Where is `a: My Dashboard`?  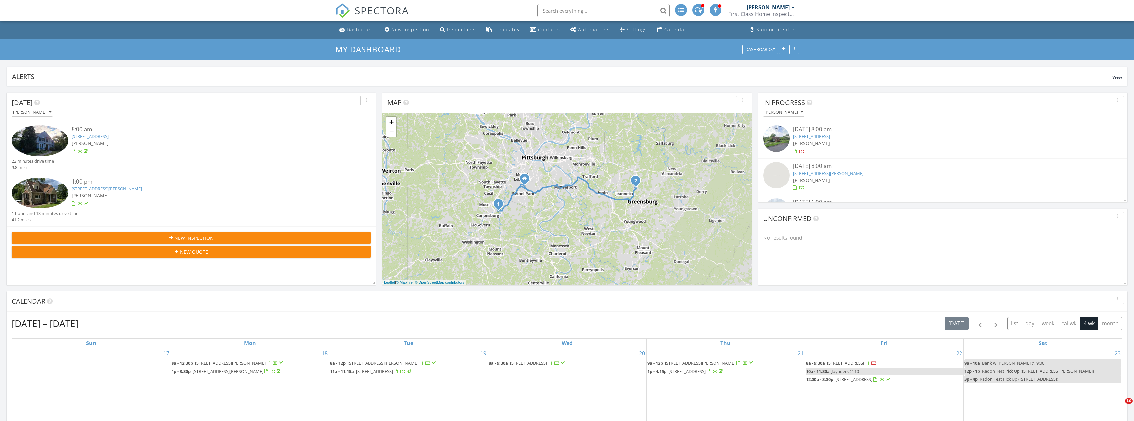
a: My Dashboard is located at coordinates (371, 49).